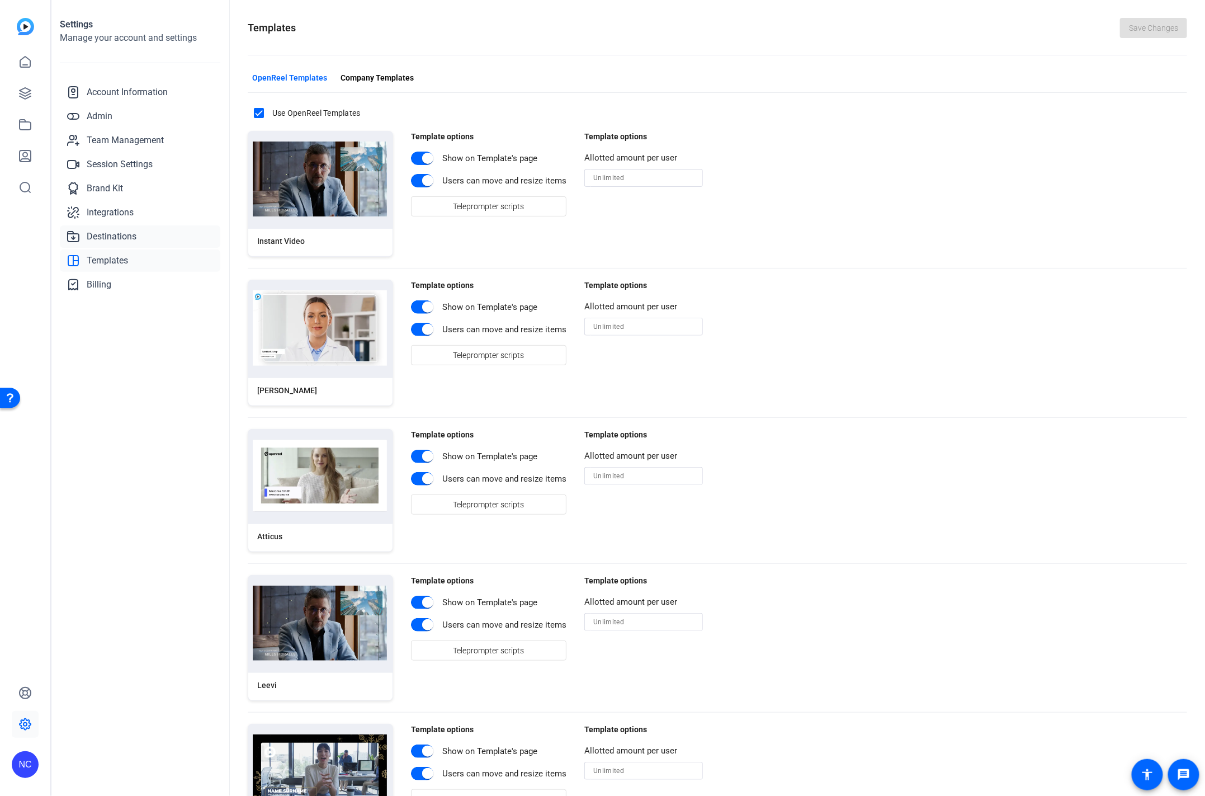  What do you see at coordinates (1147, 774) in the screenshot?
I see `mat-icon: accessibility` at bounding box center [1147, 774].